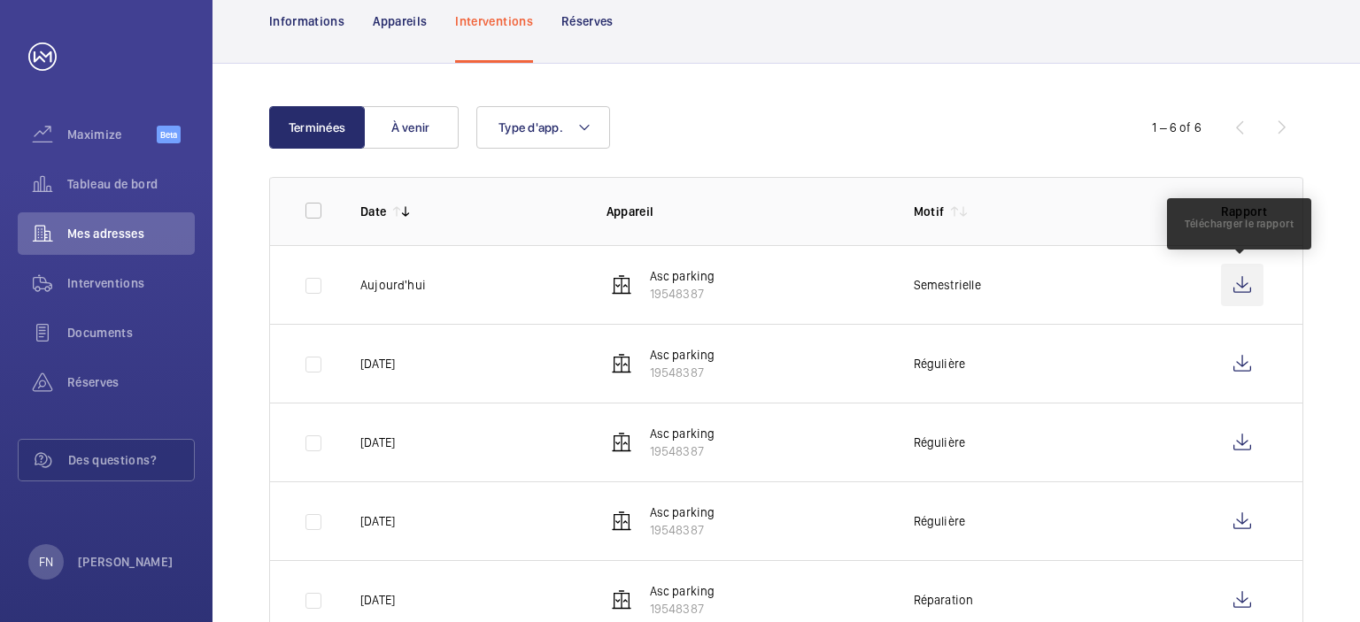 The height and width of the screenshot is (622, 1360). What do you see at coordinates (373, 212) in the screenshot?
I see `p: Date` at bounding box center [373, 212].